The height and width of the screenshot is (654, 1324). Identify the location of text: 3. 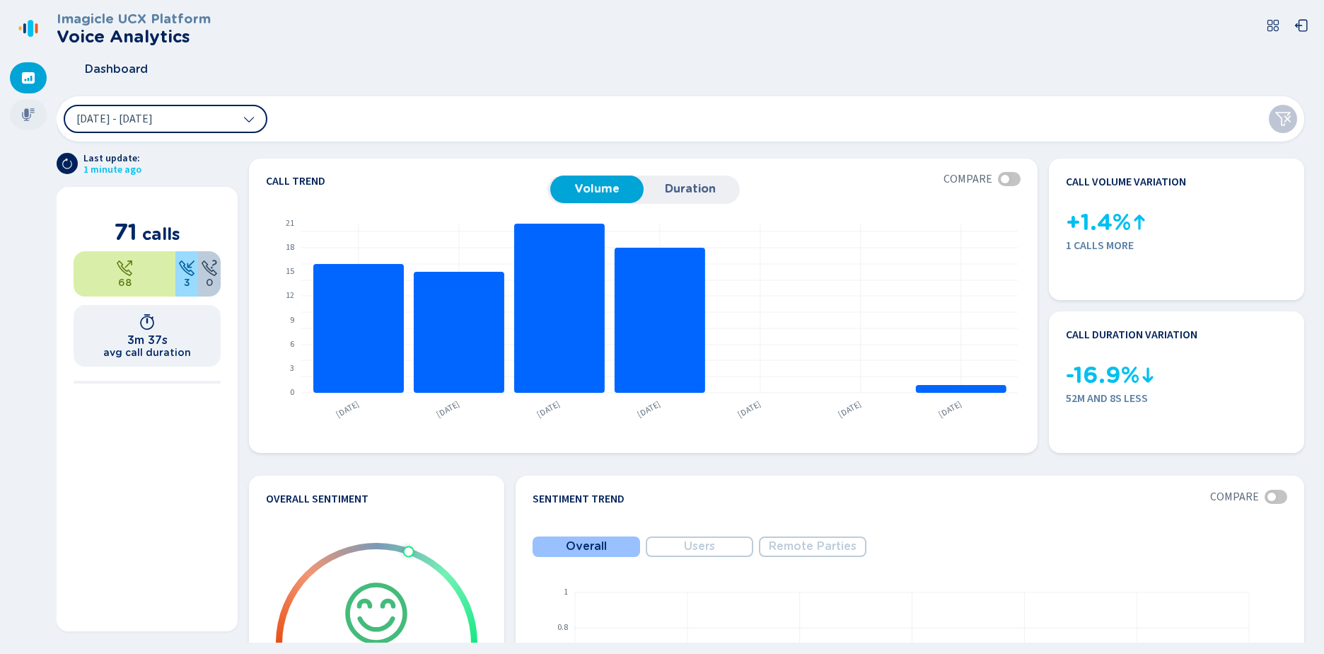
(292, 368).